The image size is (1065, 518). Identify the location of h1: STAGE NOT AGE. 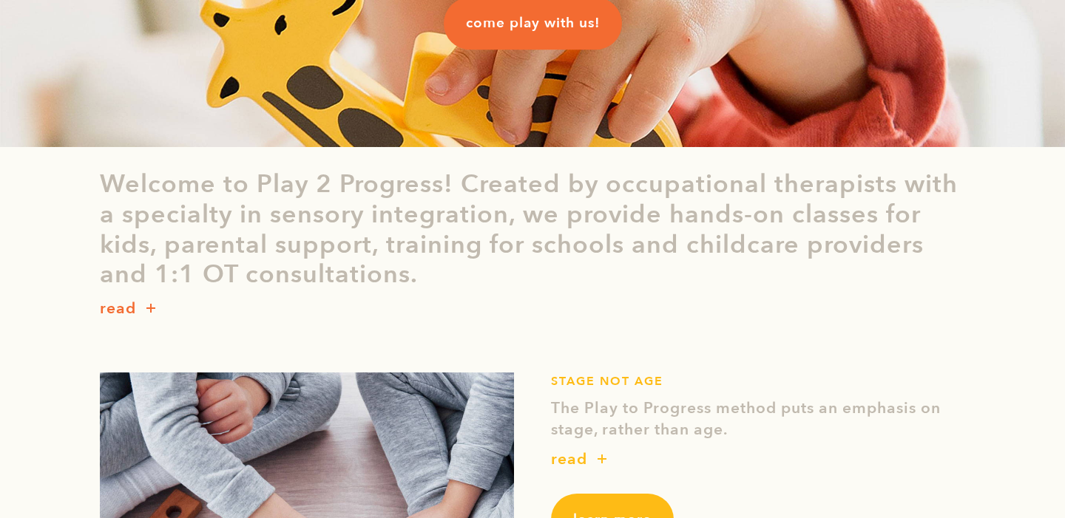
(758, 382).